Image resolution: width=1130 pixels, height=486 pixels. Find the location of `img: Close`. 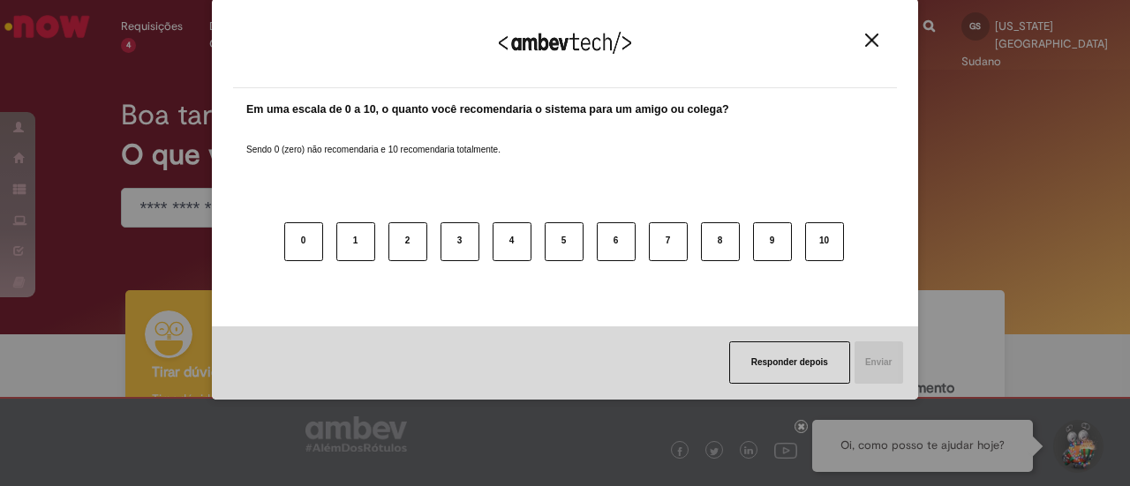

img: Close is located at coordinates (871, 40).